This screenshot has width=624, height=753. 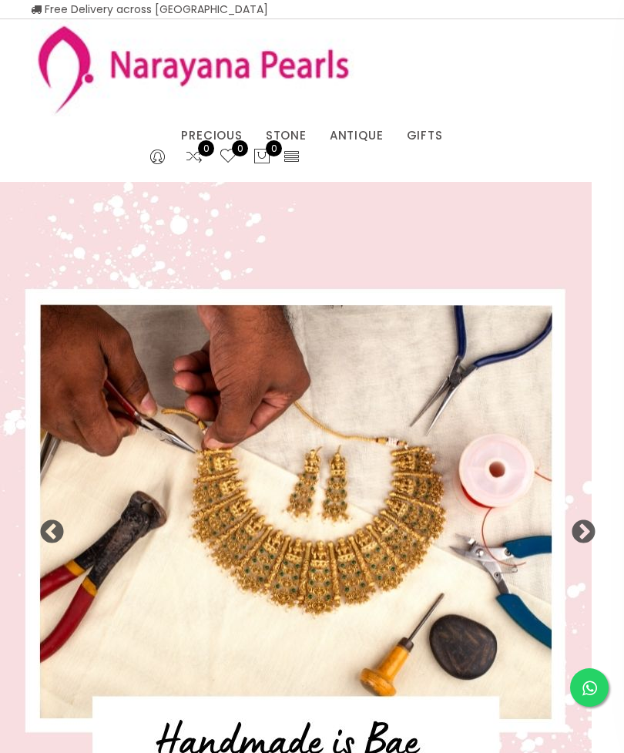 What do you see at coordinates (424, 136) in the screenshot?
I see `a: GIFTS` at bounding box center [424, 136].